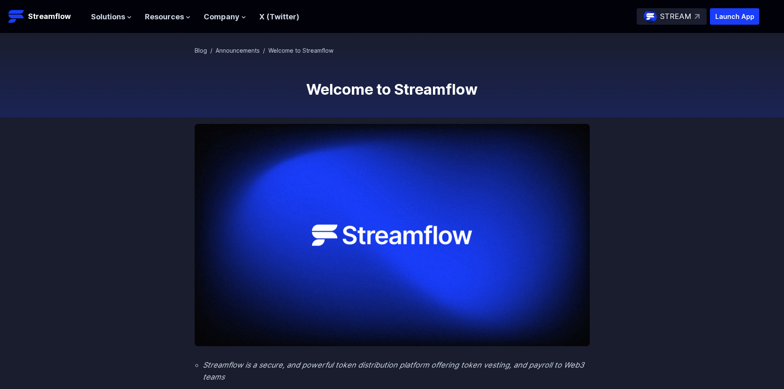  I want to click on button: Company, so click(225, 17).